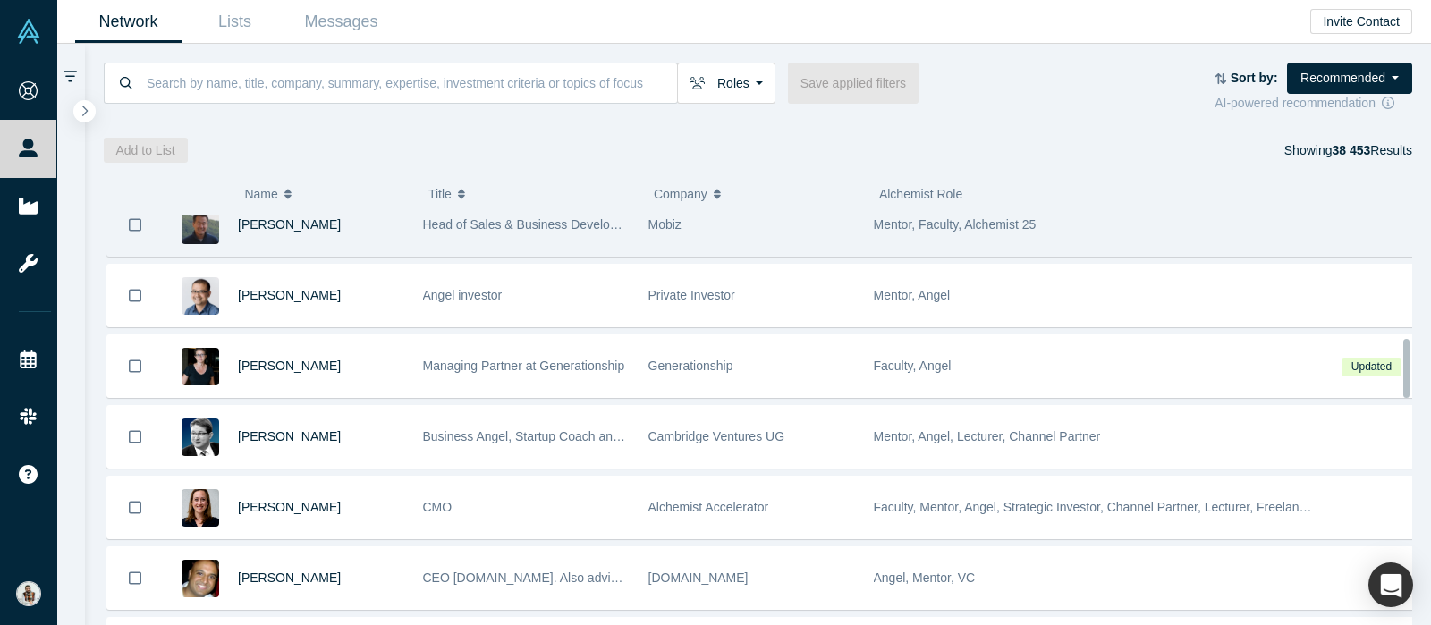 Image resolution: width=1431 pixels, height=625 pixels. Describe the element at coordinates (1348, 150) in the screenshot. I see `div: Showing` at that location.